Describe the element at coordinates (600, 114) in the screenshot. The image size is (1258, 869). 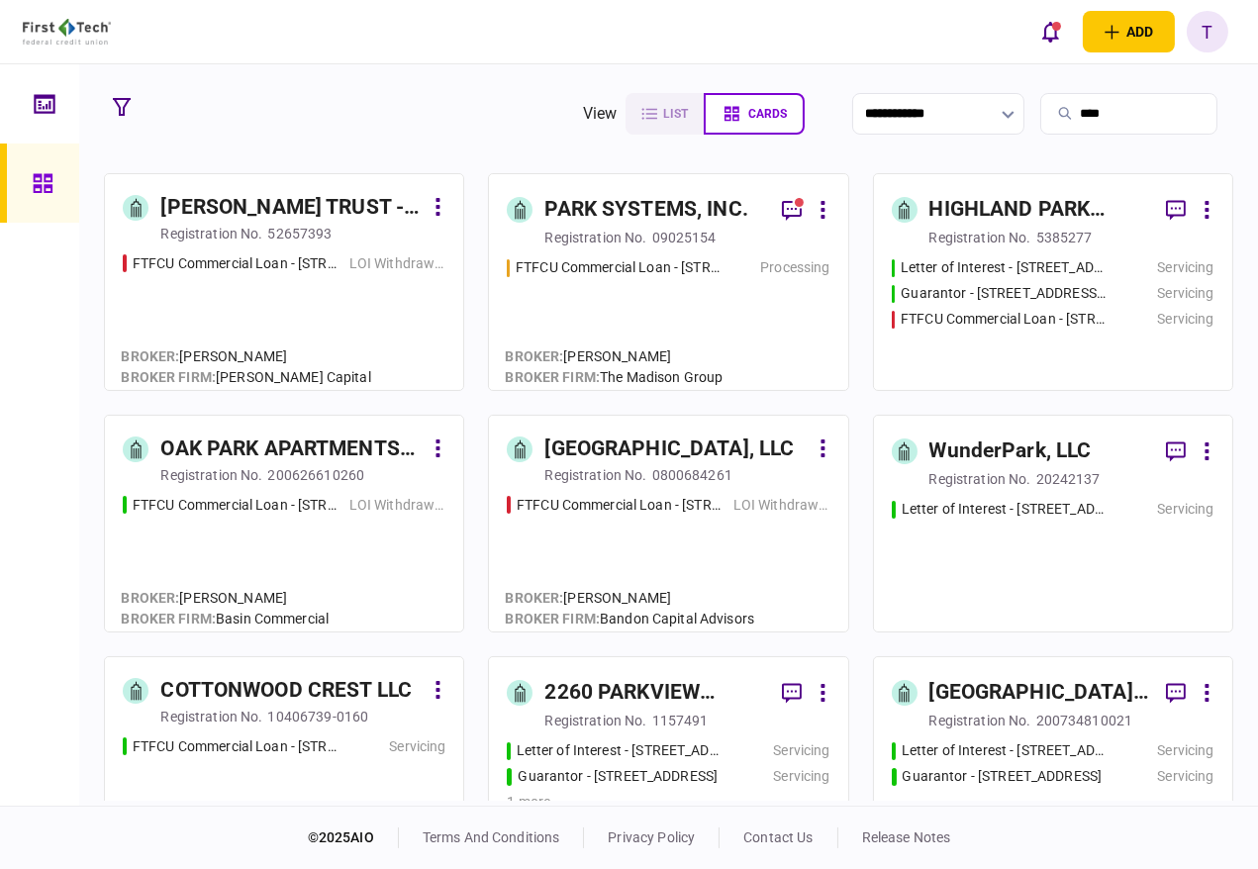
I see `div: view` at that location.